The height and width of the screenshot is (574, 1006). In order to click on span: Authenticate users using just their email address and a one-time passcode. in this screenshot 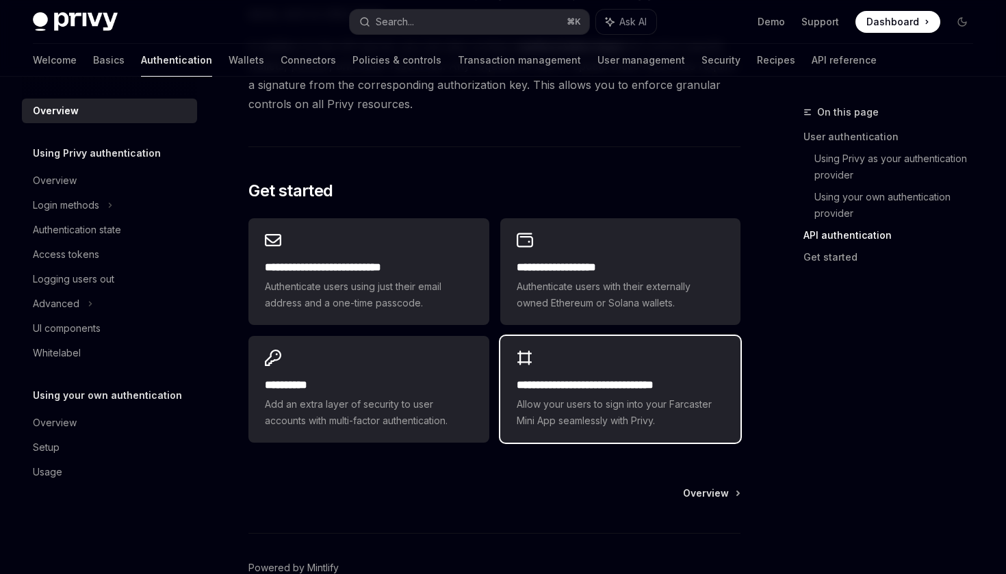, I will do `click(368, 295)`.